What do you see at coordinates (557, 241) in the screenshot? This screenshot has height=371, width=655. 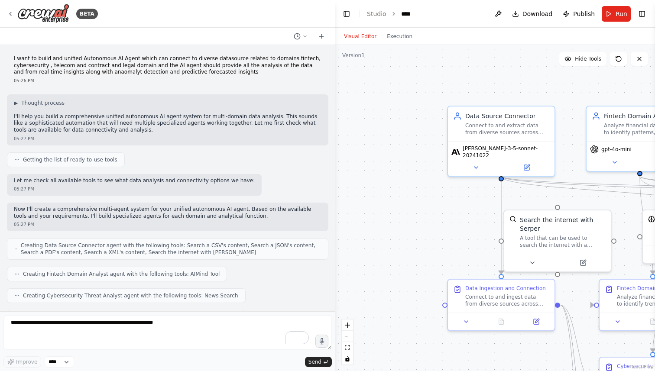 I see `div: SerperDevToolSearch the internet with SerperA tool that can be used to search the internet with a...` at bounding box center [557, 241].